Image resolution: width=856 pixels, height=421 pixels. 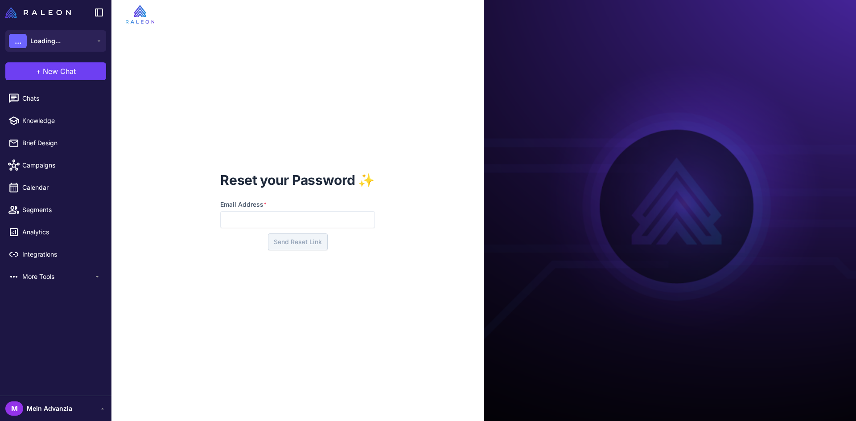 What do you see at coordinates (49, 409) in the screenshot?
I see `span: Mein Advanzia` at bounding box center [49, 409].